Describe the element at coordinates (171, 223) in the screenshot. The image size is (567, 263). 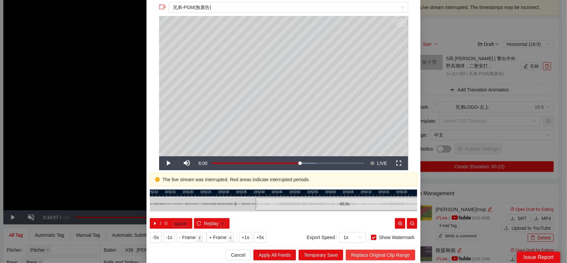
I see `button: caret-right/pausespace` at that location.